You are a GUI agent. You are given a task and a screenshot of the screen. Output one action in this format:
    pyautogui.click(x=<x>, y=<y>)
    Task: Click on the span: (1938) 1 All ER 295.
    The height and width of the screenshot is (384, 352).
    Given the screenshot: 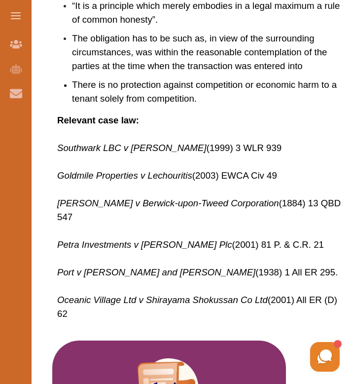 What is the action you would take?
    pyautogui.click(x=296, y=272)
    